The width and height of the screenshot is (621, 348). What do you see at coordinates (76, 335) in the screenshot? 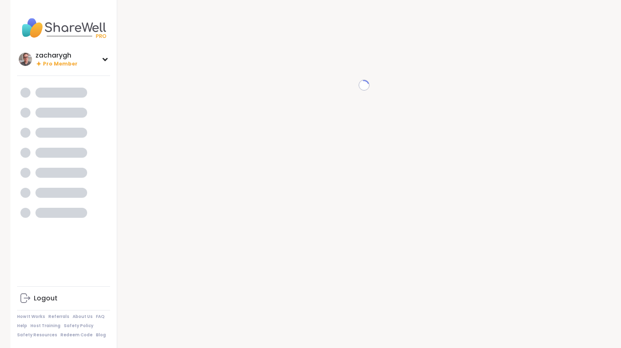
I see `a: Redeem Code` at bounding box center [76, 335].